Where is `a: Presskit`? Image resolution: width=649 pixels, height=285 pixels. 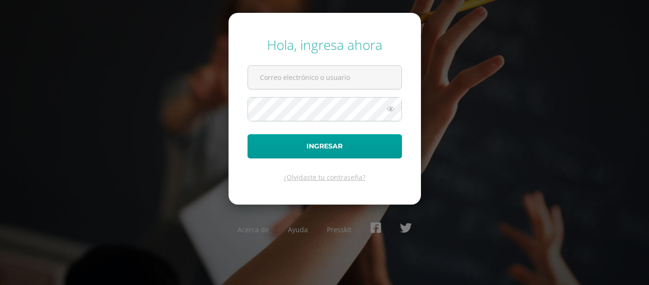
a: Presskit is located at coordinates (339, 229).